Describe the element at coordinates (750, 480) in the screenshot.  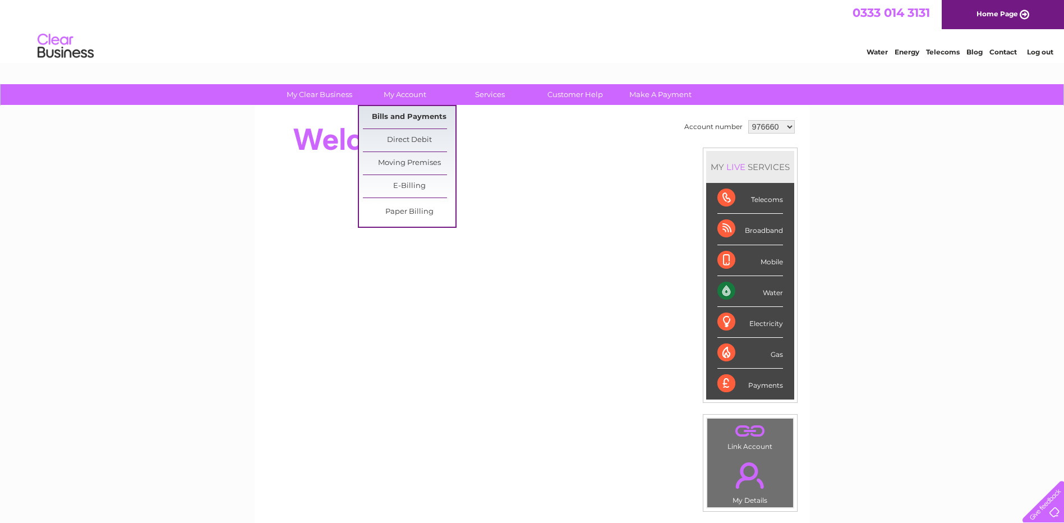
I see `td: My Details` at that location.